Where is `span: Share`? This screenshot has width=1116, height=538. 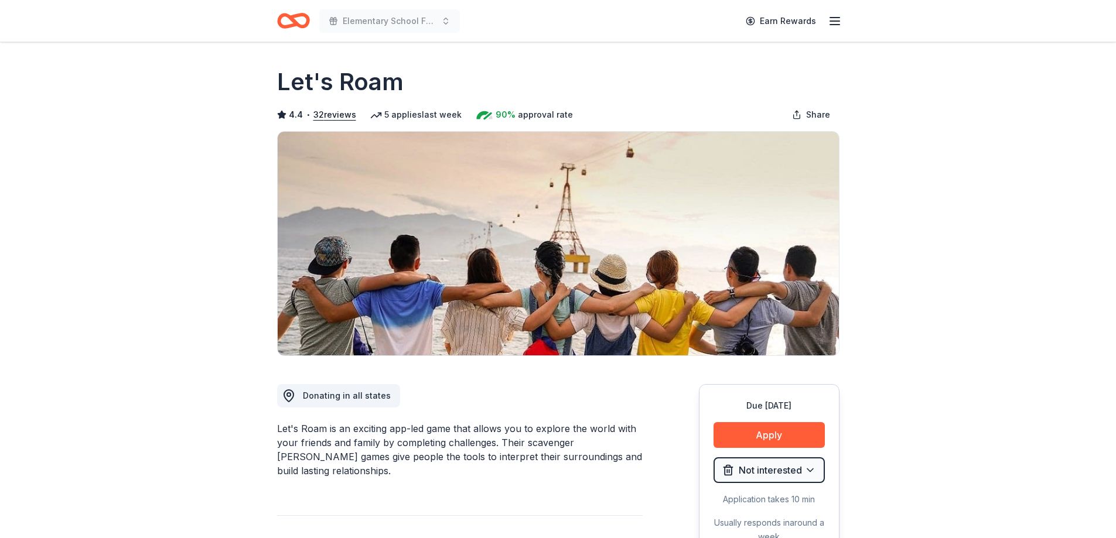 span: Share is located at coordinates (818, 115).